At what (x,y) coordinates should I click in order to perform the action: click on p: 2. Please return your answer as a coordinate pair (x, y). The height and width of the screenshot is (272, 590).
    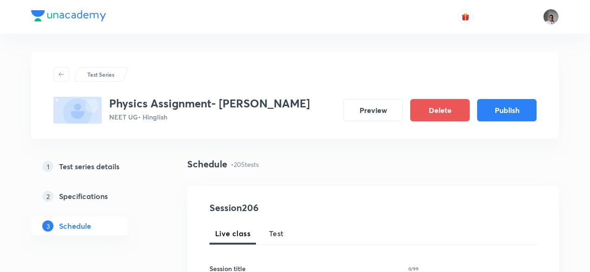
    Looking at the image, I should click on (48, 196).